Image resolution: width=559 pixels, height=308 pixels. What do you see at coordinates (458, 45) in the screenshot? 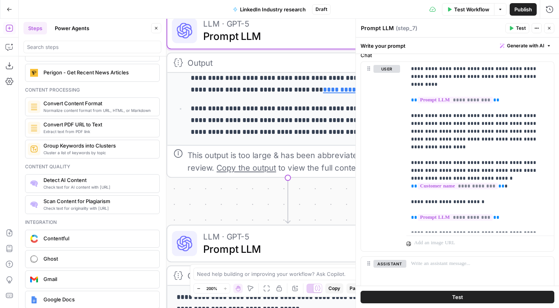
I see `div: Write your prompt` at bounding box center [458, 45].